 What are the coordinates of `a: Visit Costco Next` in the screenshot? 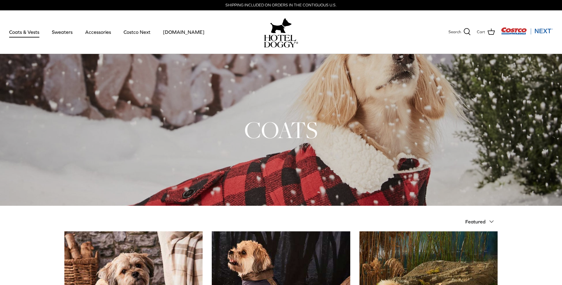 It's located at (527, 33).